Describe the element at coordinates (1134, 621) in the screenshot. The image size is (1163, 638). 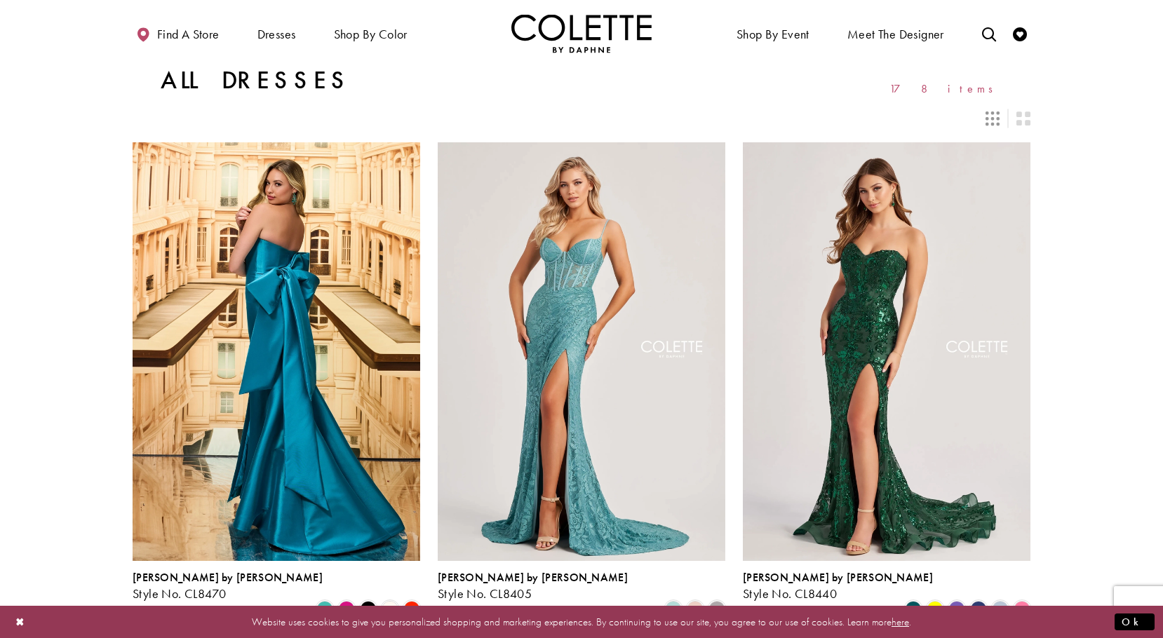
I see `button: Submit Dialog` at that location.